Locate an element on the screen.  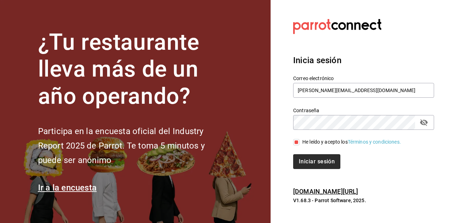
button: Iniciar sesión is located at coordinates (317, 161).